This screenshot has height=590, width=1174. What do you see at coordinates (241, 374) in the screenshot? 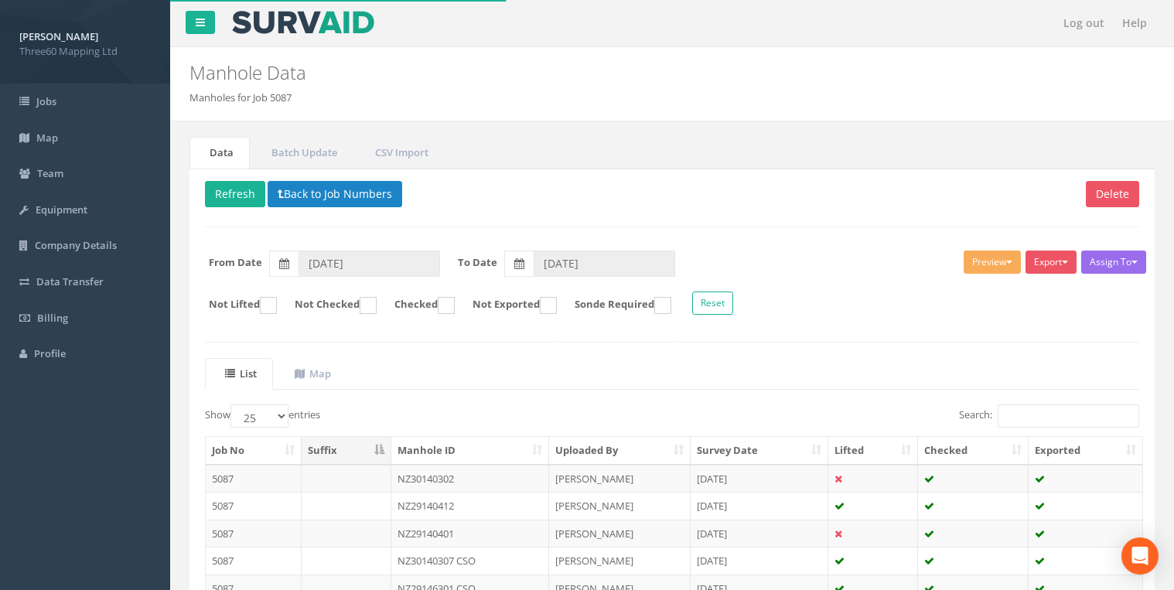
I see `uib-tab-heading: List` at bounding box center [241, 374].